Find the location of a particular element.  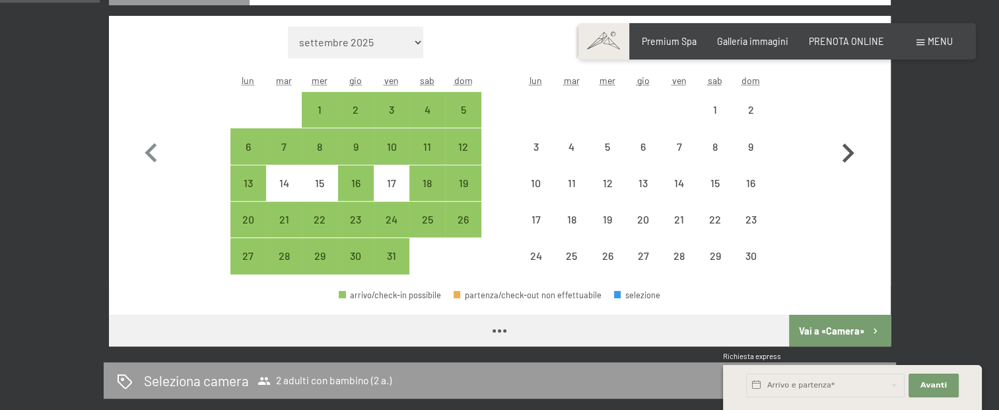

div: Wed Oct 29 2025 is located at coordinates (320, 256).